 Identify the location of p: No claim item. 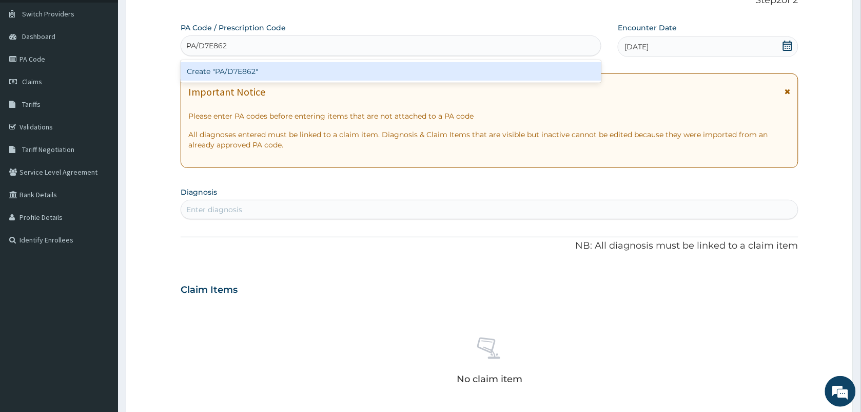
(490, 379).